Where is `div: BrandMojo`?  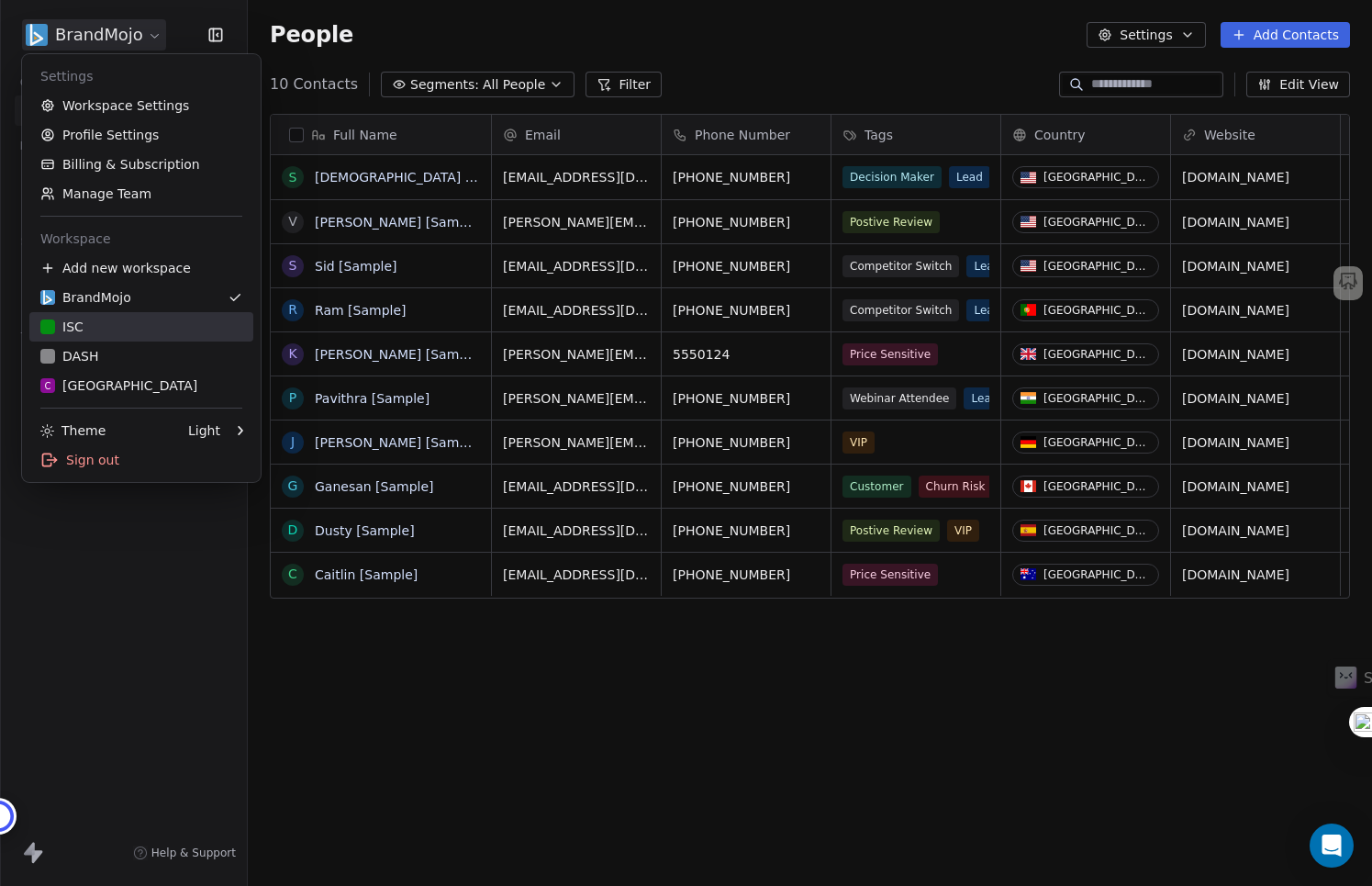
div: BrandMojo is located at coordinates (85, 297).